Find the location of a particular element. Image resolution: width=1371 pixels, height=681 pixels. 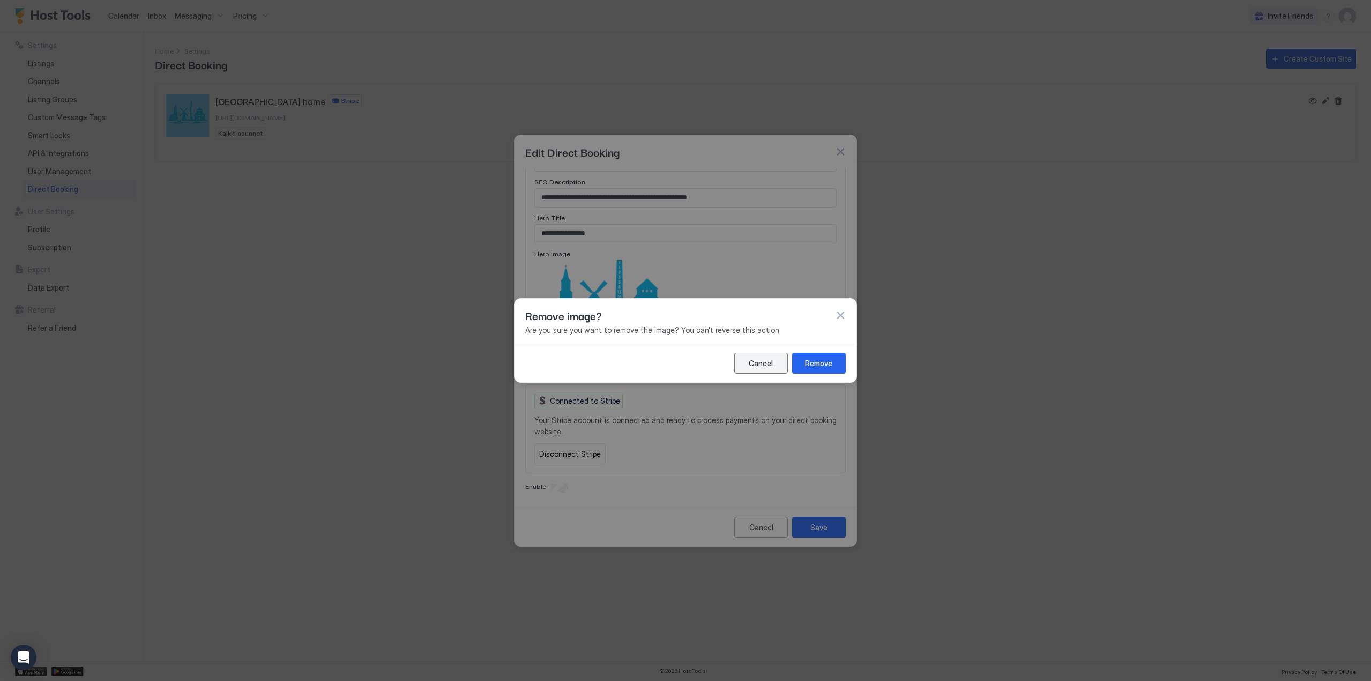

span: Are you sure you want to remove the image? You can't reverse this action is located at coordinates (685, 330).